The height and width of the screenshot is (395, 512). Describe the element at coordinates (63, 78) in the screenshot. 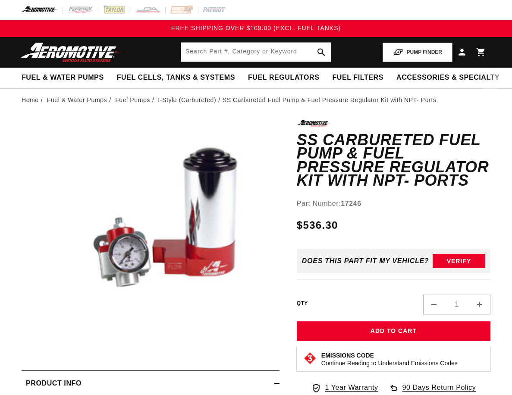

I see `summary: Fuel & Water Pumps` at that location.